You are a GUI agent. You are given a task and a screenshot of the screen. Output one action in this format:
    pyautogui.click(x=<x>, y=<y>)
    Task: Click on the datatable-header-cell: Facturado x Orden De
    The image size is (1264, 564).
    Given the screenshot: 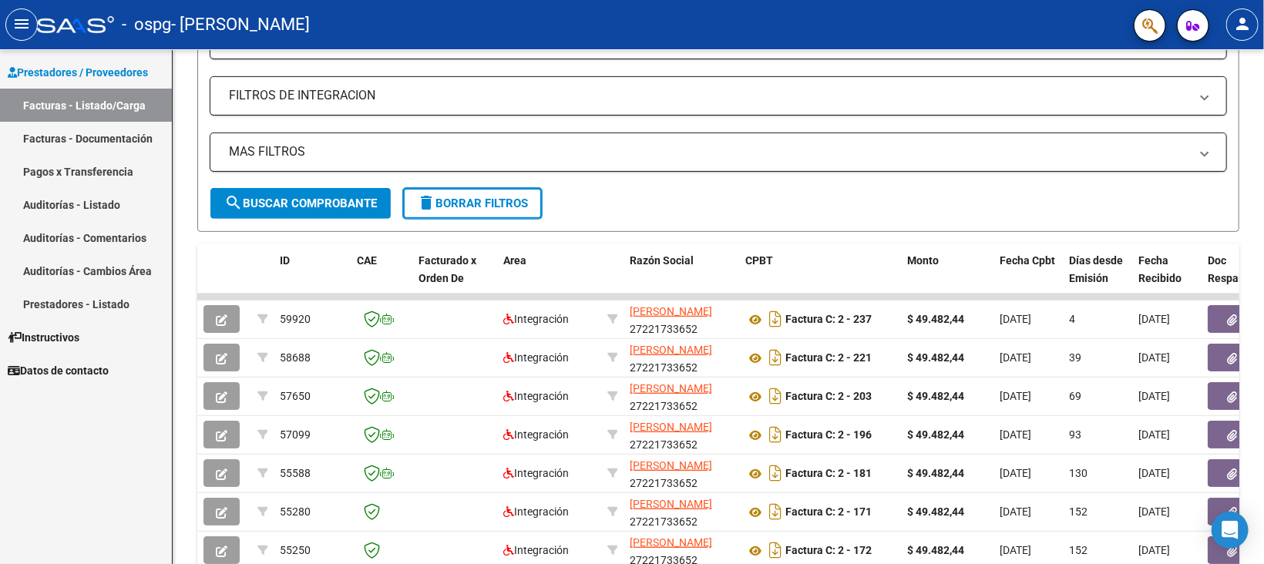 What is the action you would take?
    pyautogui.click(x=455, y=278)
    